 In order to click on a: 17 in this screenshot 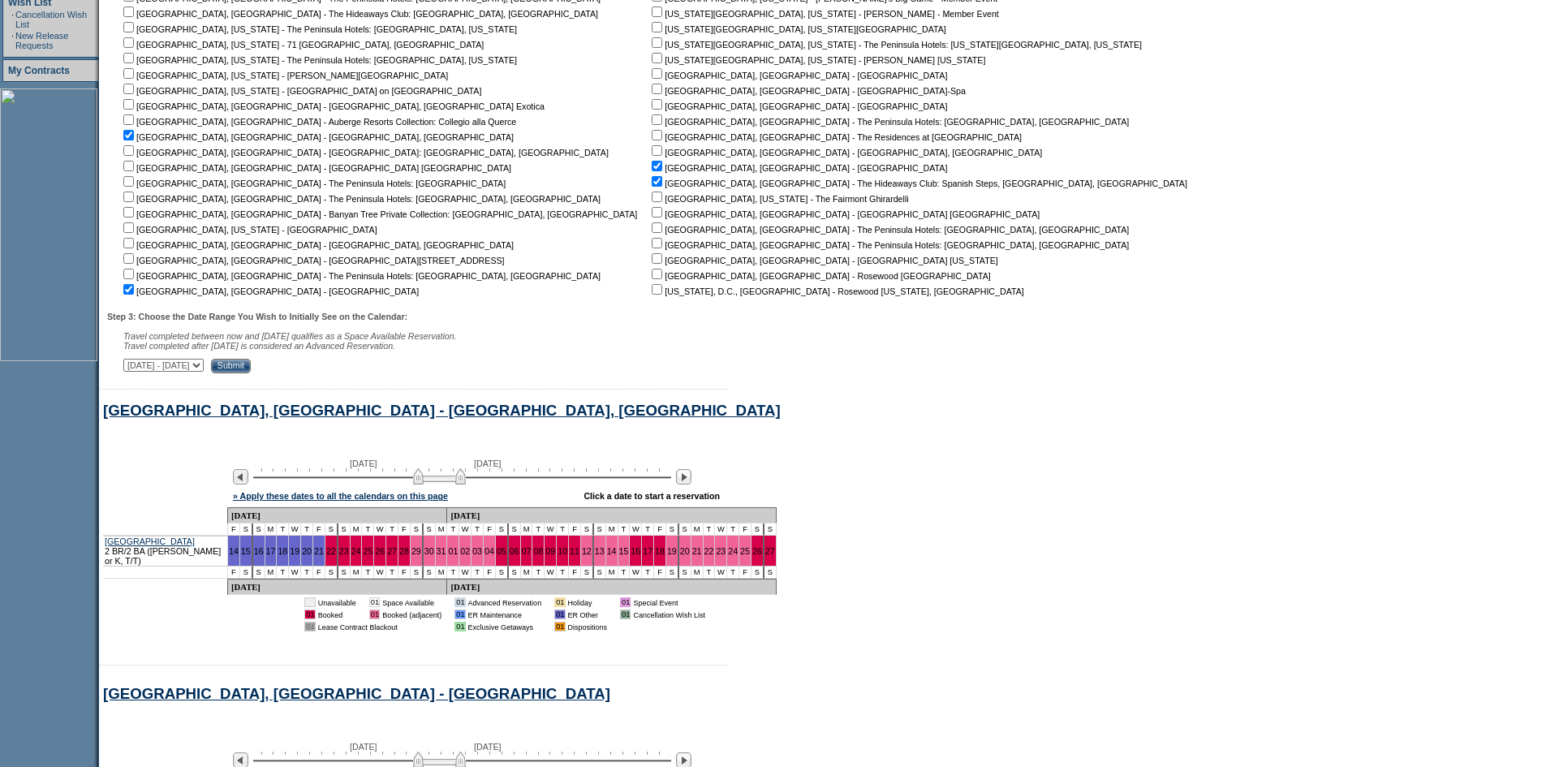, I will do `click(271, 551)`.